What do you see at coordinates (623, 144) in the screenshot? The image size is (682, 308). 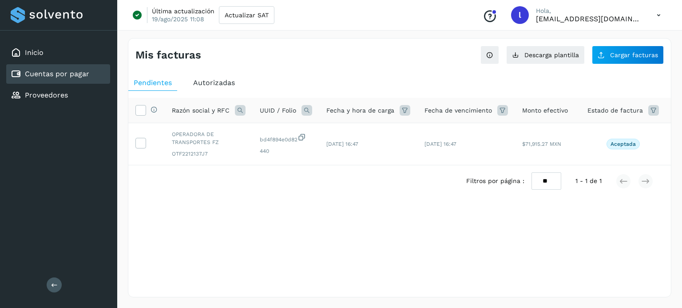 I see `p: Aceptada` at bounding box center [623, 144].